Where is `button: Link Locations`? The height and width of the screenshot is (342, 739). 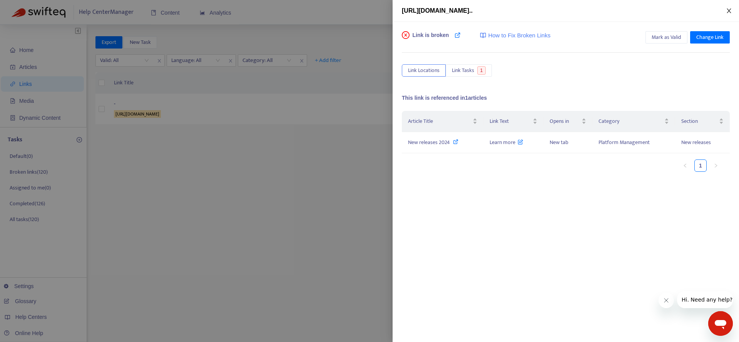 button: Link Locations is located at coordinates (424, 70).